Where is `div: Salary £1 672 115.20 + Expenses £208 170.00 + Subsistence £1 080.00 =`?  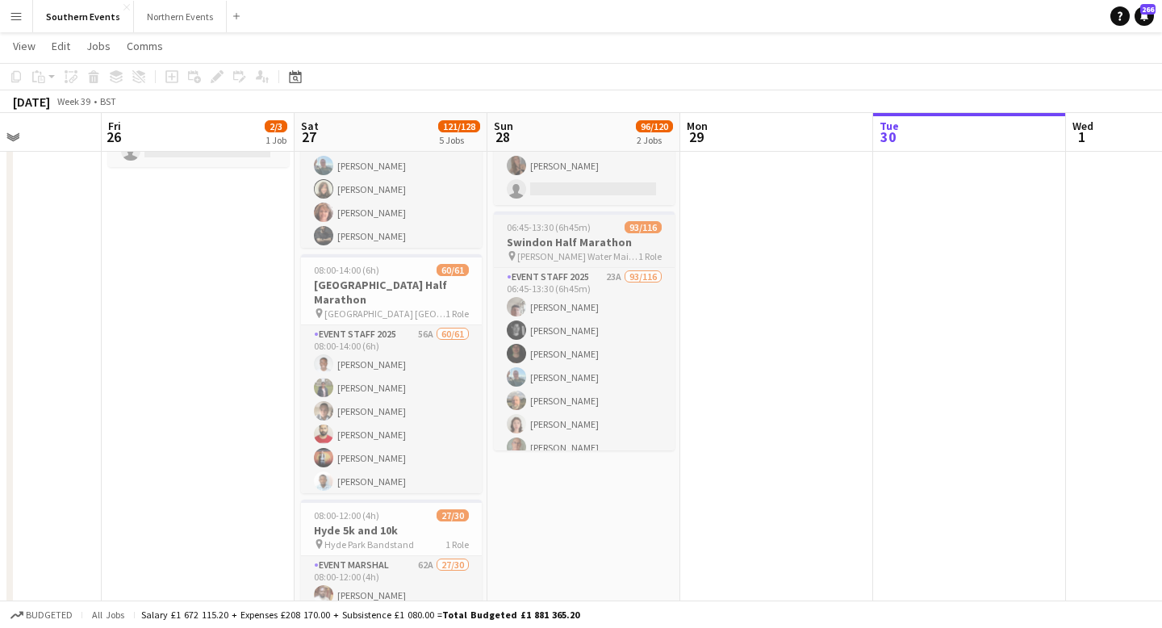 div: Salary £1 672 115.20 + Expenses £208 170.00 + Subsistence £1 080.00 = is located at coordinates (360, 614).